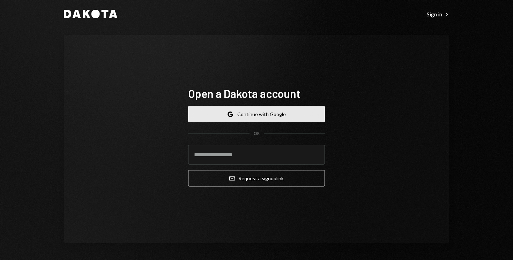  I want to click on h1: Open a Dakota account, so click(256, 94).